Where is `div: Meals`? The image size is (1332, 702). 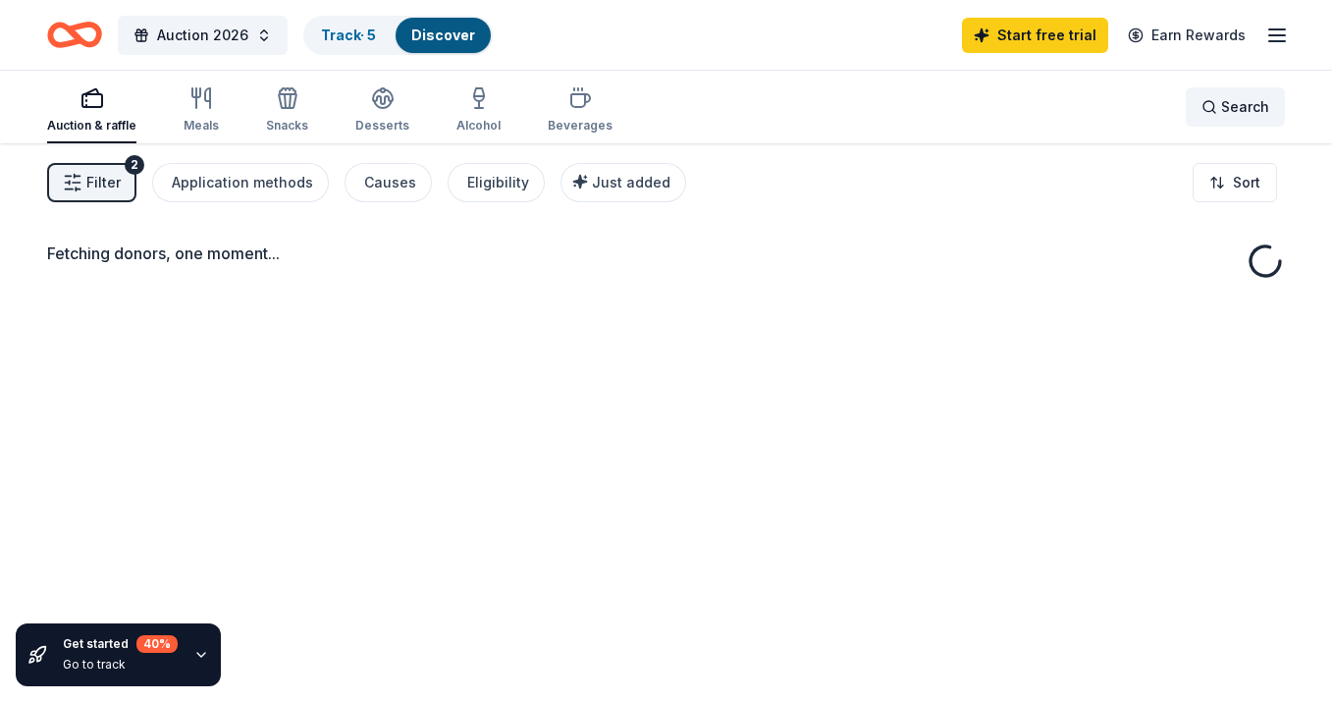
div: Meals is located at coordinates (201, 126).